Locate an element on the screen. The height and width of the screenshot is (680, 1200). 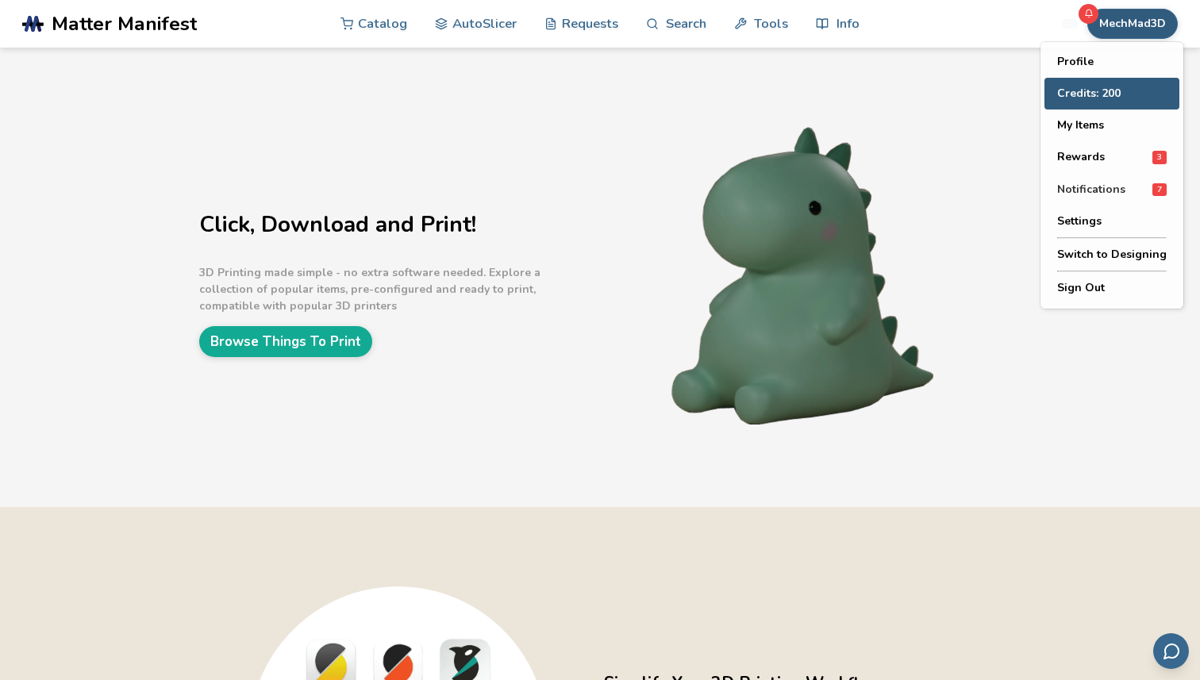
button: My Items is located at coordinates (1112, 125).